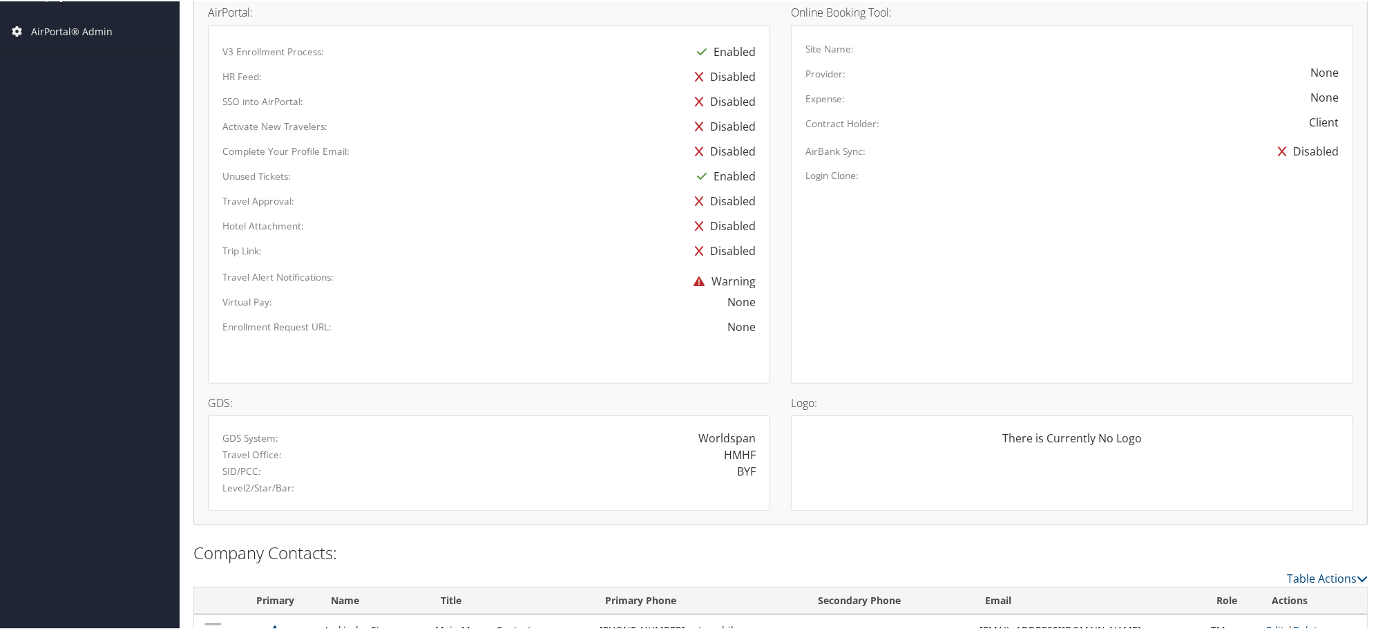 Image resolution: width=1376 pixels, height=629 pixels. Describe the element at coordinates (258, 200) in the screenshot. I see `label: Travel Approval:` at that location.